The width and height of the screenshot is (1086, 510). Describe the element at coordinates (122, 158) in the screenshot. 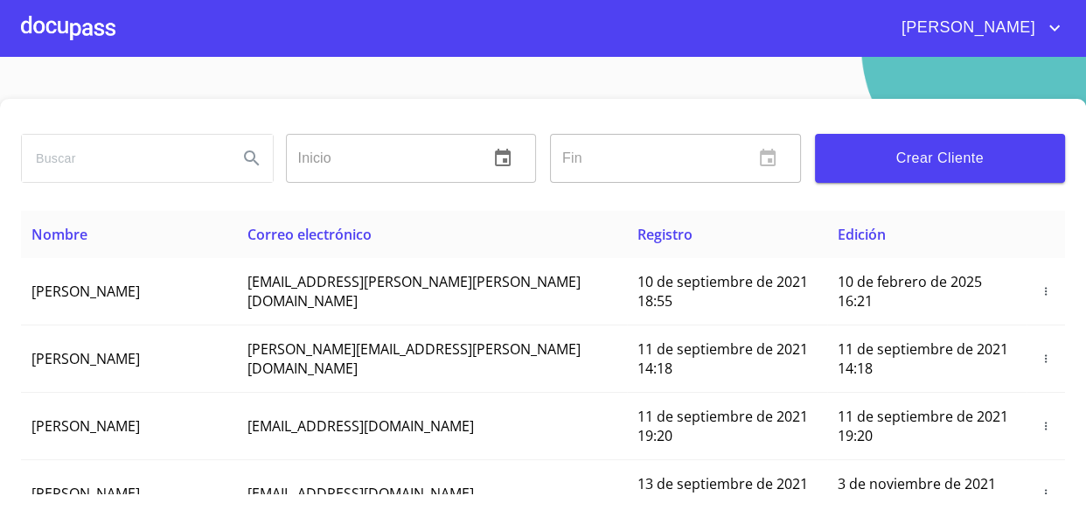

I see `input: search` at that location.